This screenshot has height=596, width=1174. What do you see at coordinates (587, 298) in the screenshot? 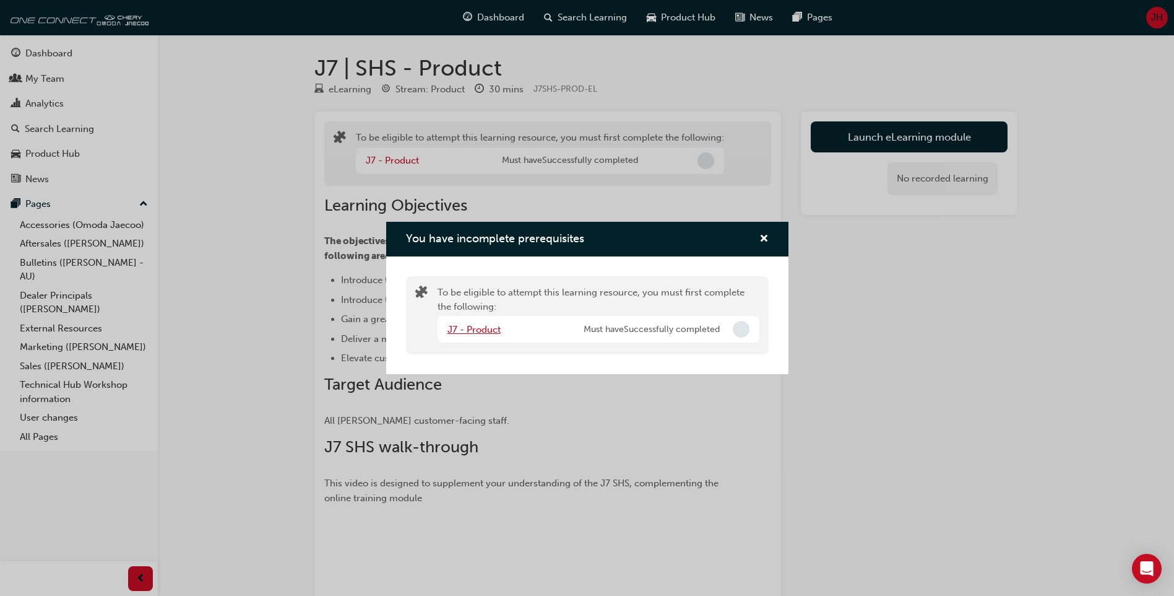
I see `div: You have incomplete prerequisites` at bounding box center [587, 298].